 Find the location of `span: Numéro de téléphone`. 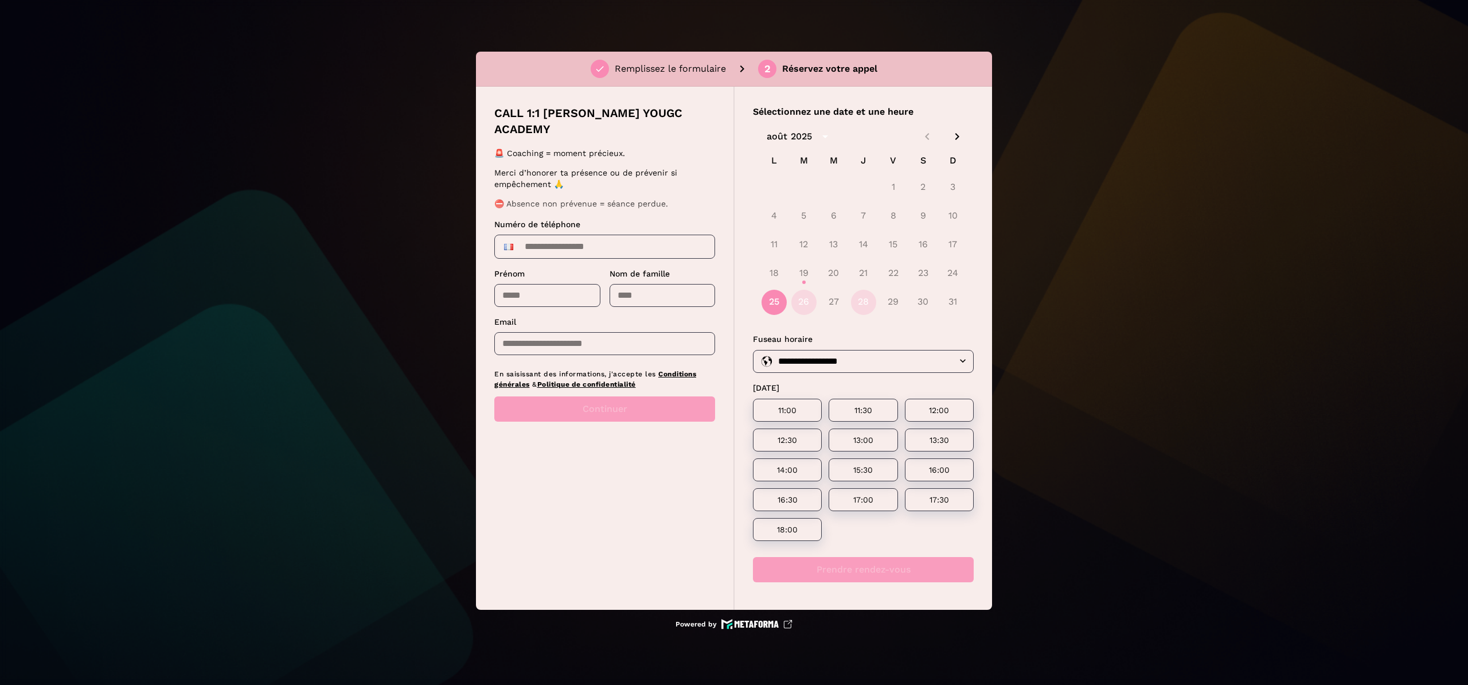

span: Numéro de téléphone is located at coordinates (537, 224).